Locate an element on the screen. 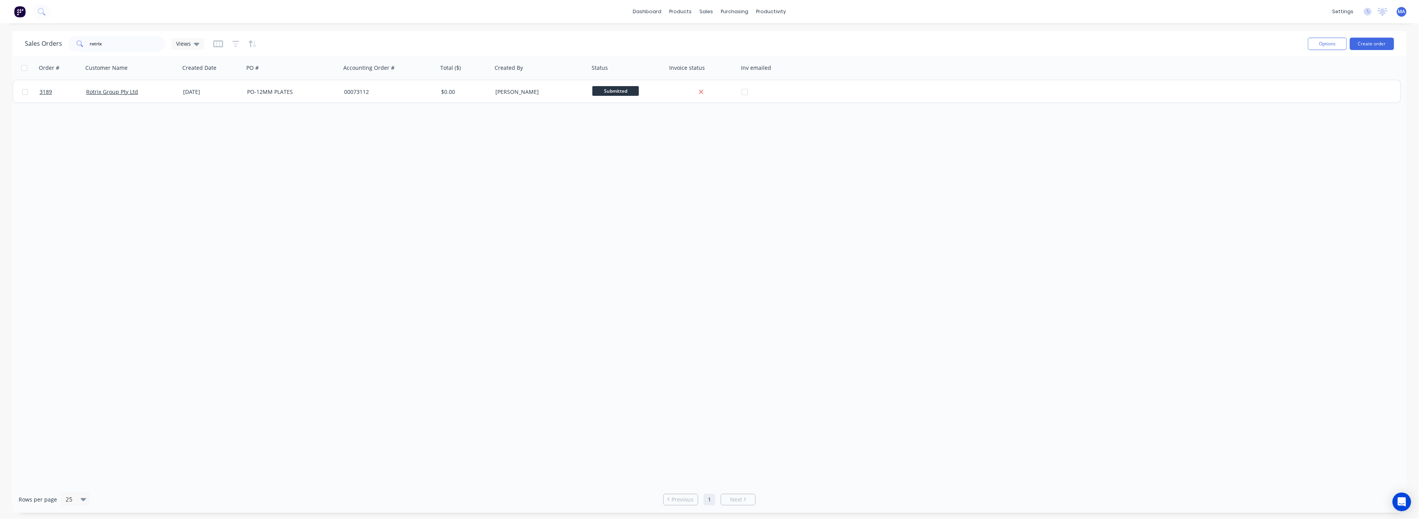 The image size is (1419, 519). h1: Sales Orders is located at coordinates (43, 43).